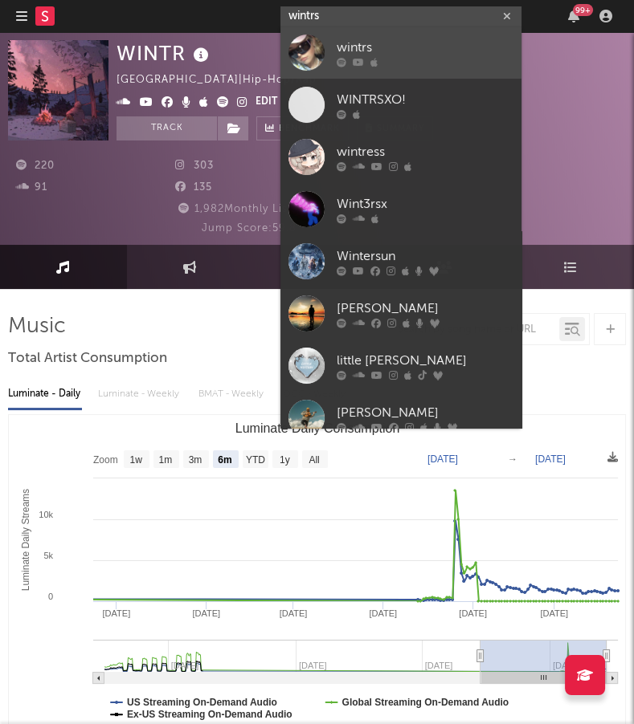  What do you see at coordinates (309, 129) in the screenshot?
I see `span: Benchmark` at bounding box center [309, 129].